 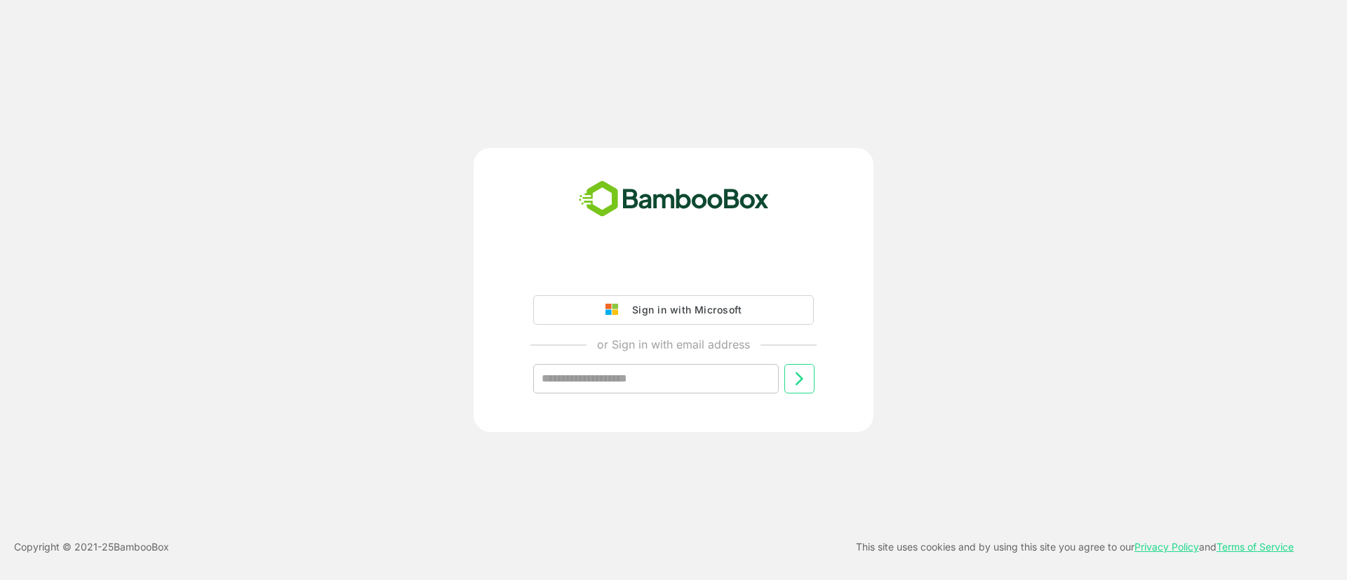 I want to click on div: Sign in with Microsoft, so click(x=683, y=310).